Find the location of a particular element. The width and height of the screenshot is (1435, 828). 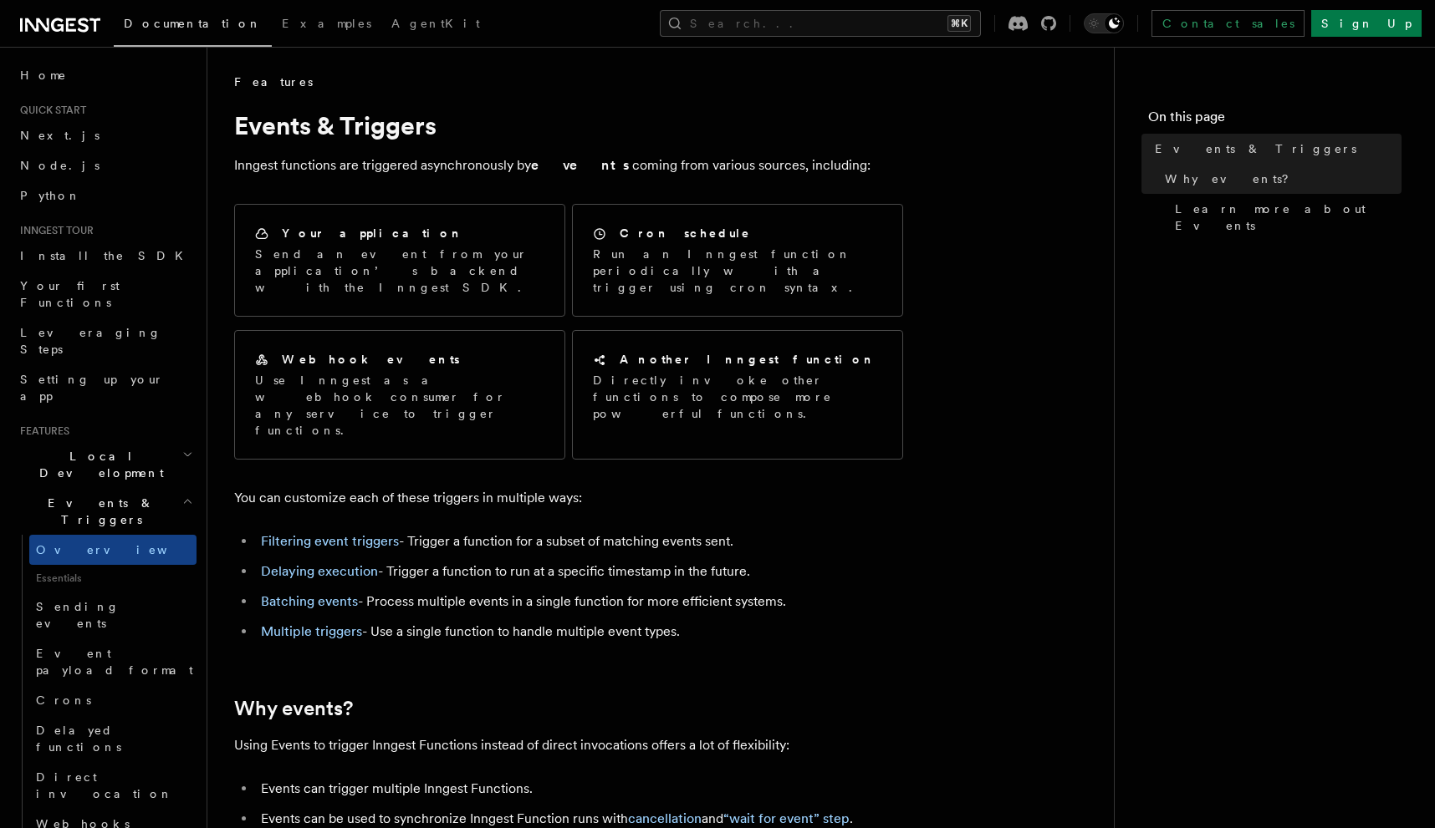

li: - Use a single function to handle multiple event types. is located at coordinates (579, 632).